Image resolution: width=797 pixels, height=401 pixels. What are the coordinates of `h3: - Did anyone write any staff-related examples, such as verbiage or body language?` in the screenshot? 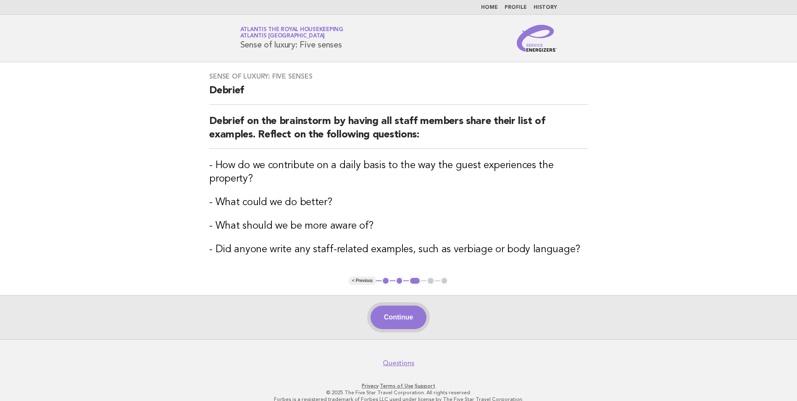 It's located at (398, 249).